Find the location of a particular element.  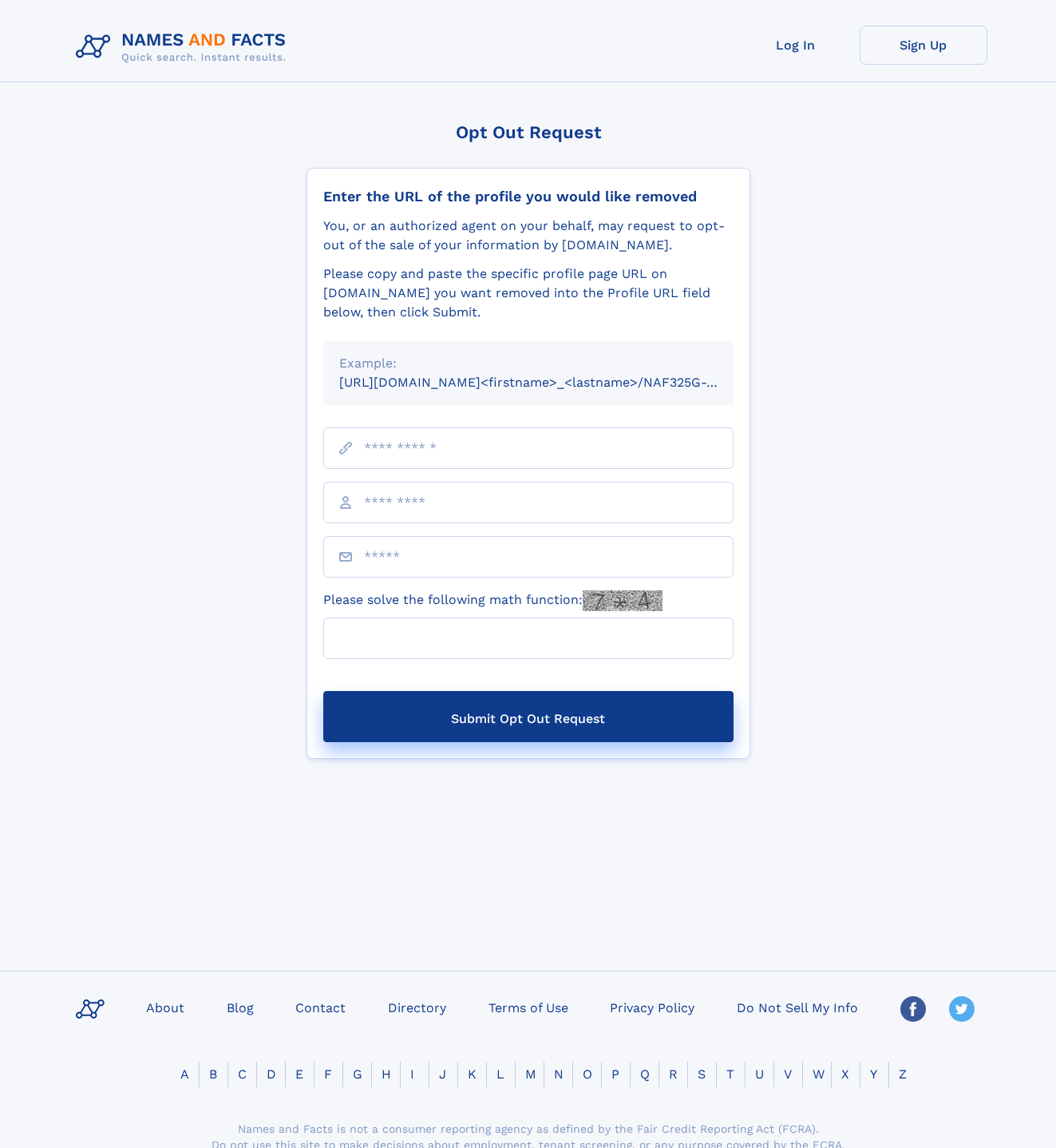

a: About is located at coordinates (166, 1006).